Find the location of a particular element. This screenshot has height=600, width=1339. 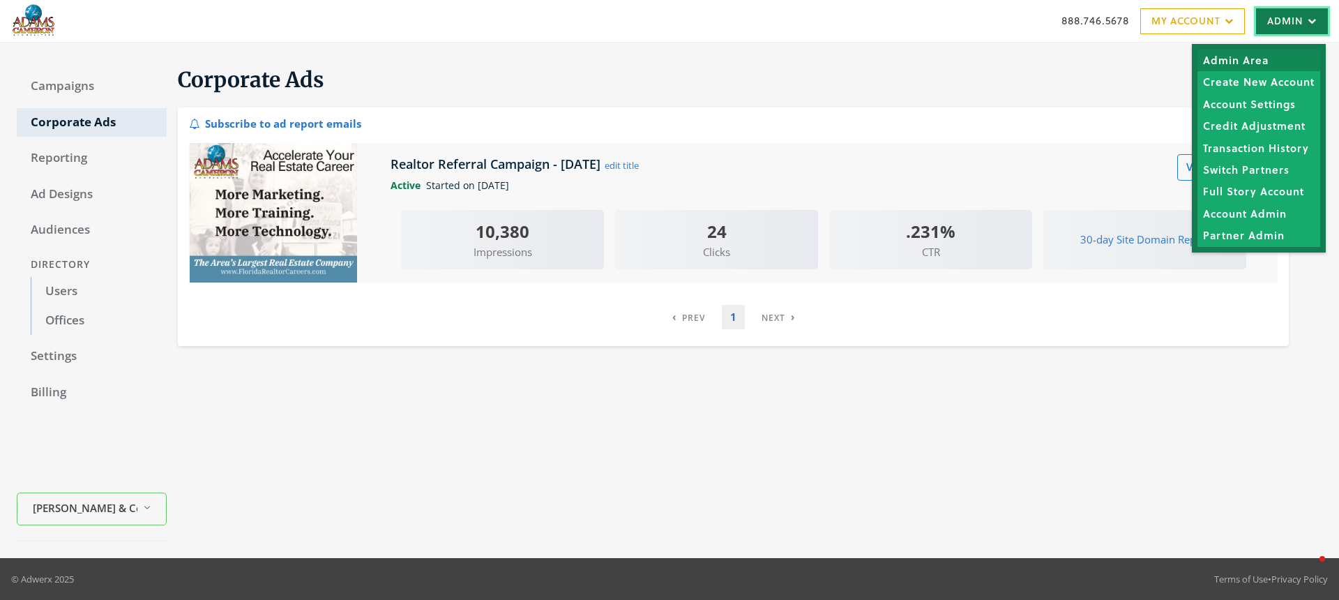

a: View Report is located at coordinates (1216, 167).